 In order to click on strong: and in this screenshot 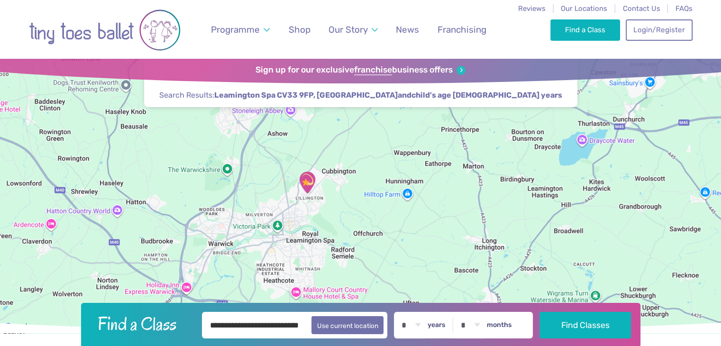, I will do `click(388, 95)`.